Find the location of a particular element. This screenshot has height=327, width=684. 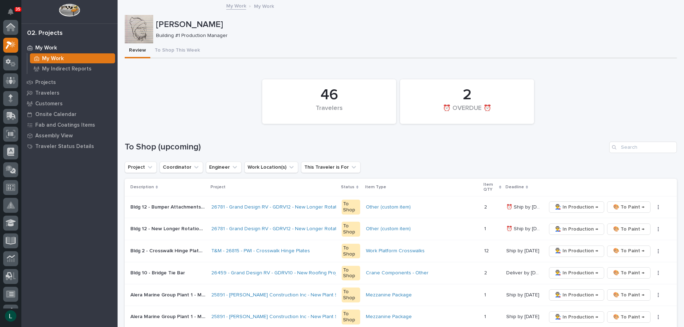

p: Building #1 Production Manager is located at coordinates (413, 36).